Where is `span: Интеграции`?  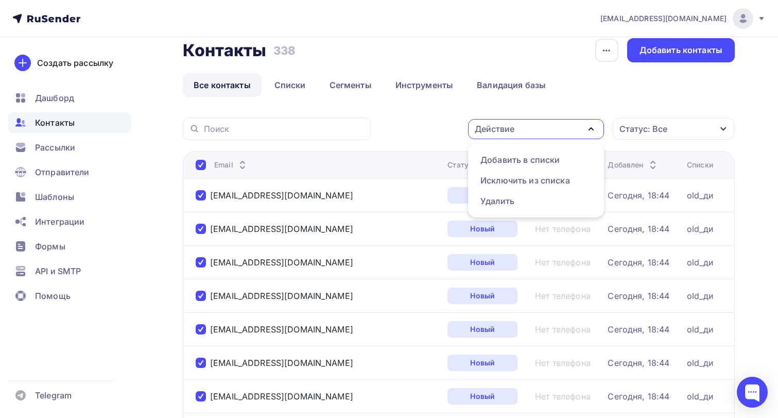 span: Интеграции is located at coordinates (60, 221).